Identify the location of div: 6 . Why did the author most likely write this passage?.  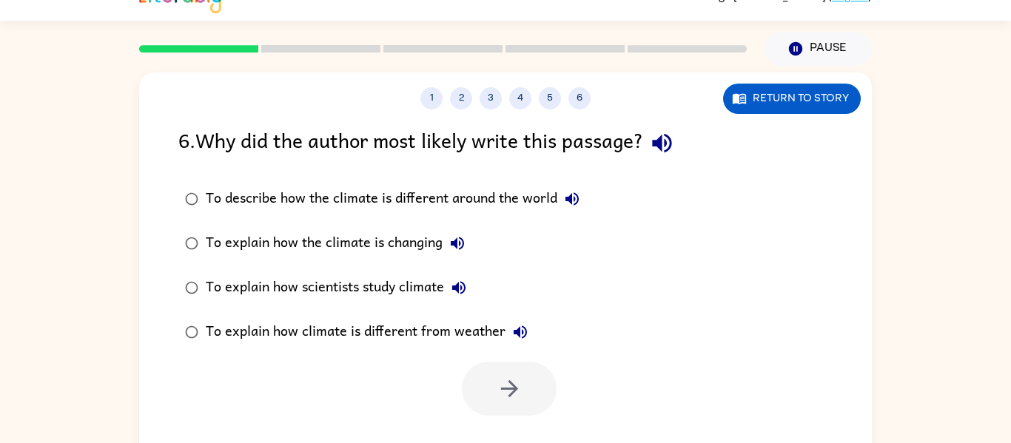
(506, 143).